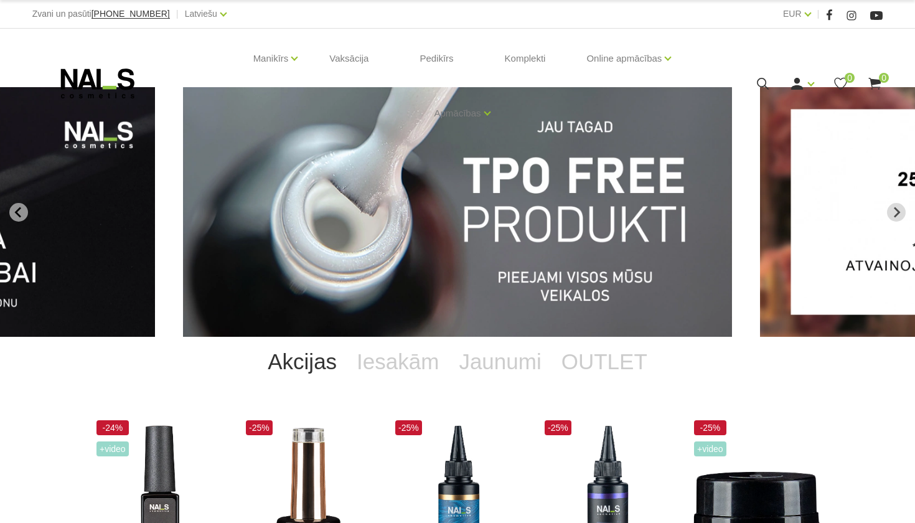 The height and width of the screenshot is (523, 915). What do you see at coordinates (201, 14) in the screenshot?
I see `a: Latviešu` at bounding box center [201, 14].